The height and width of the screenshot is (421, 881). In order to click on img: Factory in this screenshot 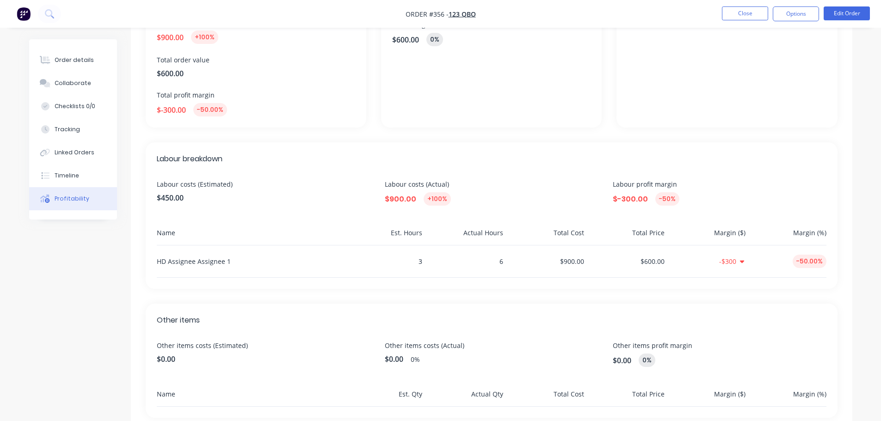, I will do `click(24, 14)`.